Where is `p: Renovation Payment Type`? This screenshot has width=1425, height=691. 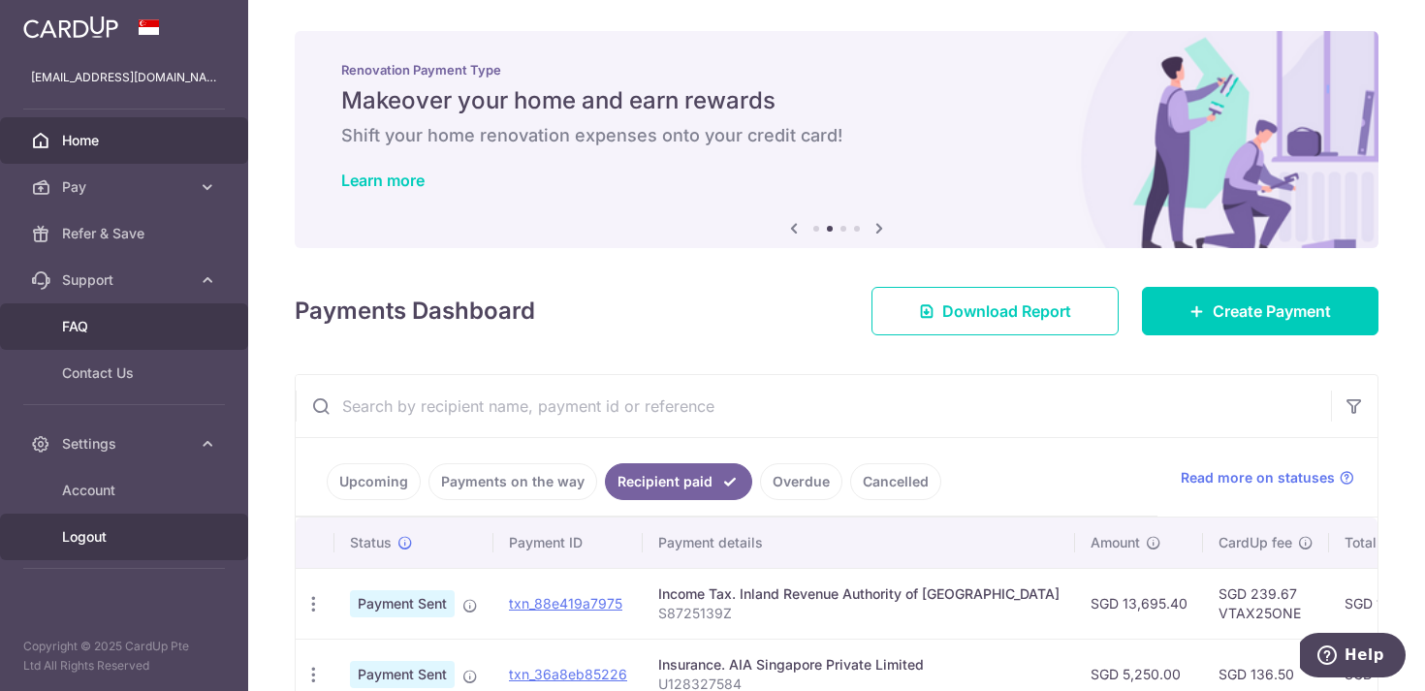
p: Renovation Payment Type is located at coordinates (836, 70).